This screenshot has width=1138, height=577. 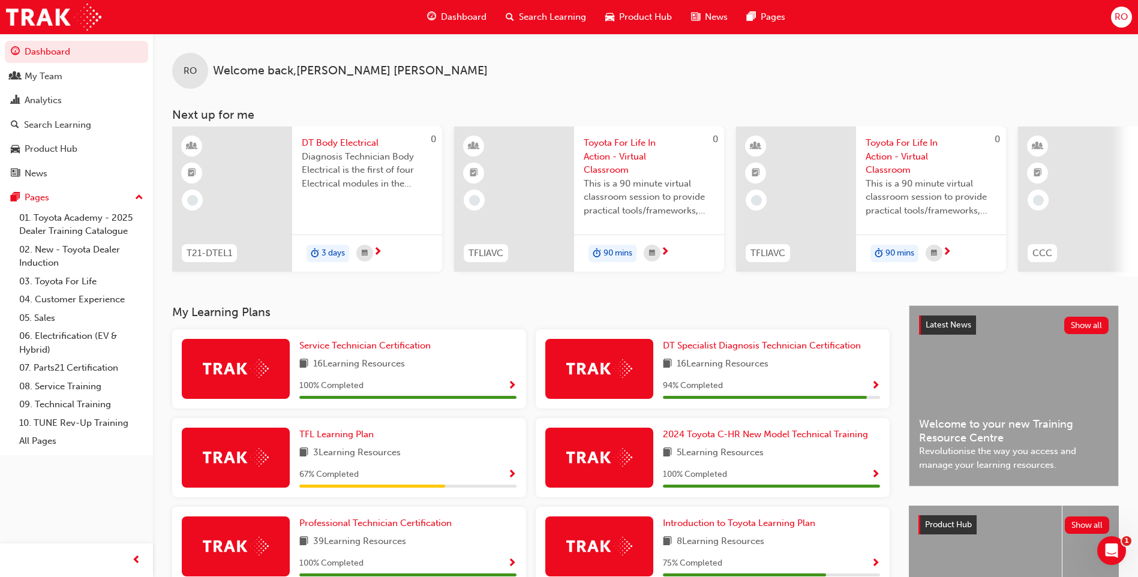 What do you see at coordinates (37, 197) in the screenshot?
I see `div: Pages` at bounding box center [37, 197].